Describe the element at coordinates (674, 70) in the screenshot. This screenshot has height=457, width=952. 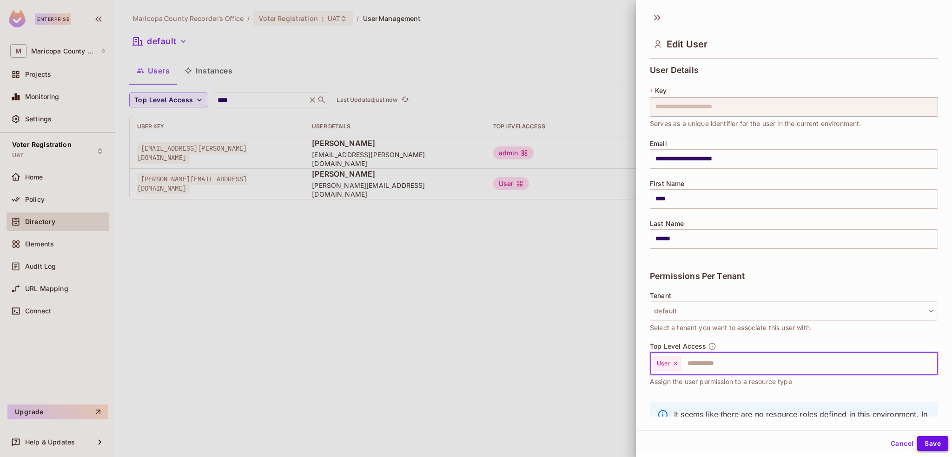
I see `span: User Details` at that location.